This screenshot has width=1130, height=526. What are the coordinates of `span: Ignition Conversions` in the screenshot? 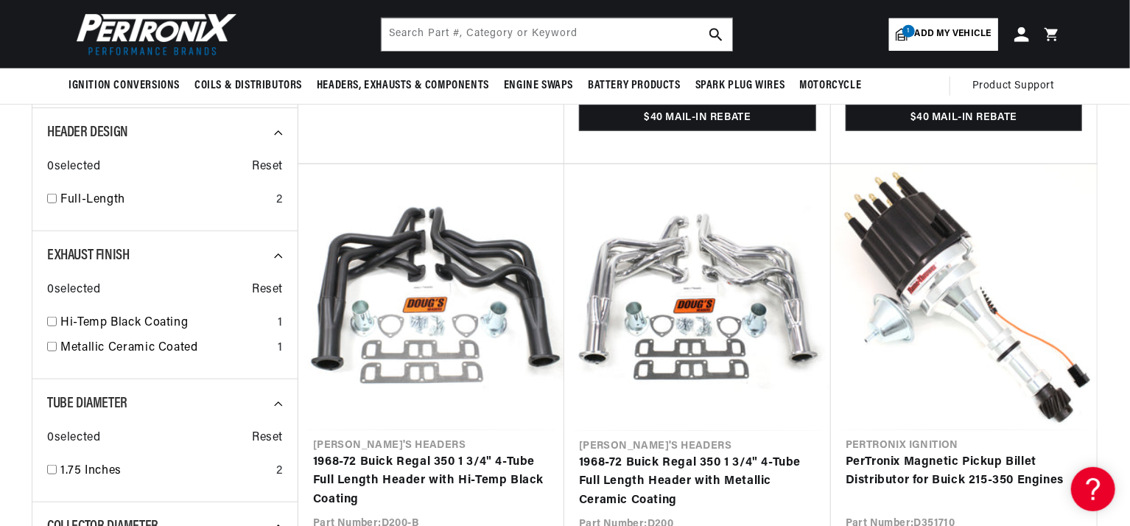 It's located at (124, 85).